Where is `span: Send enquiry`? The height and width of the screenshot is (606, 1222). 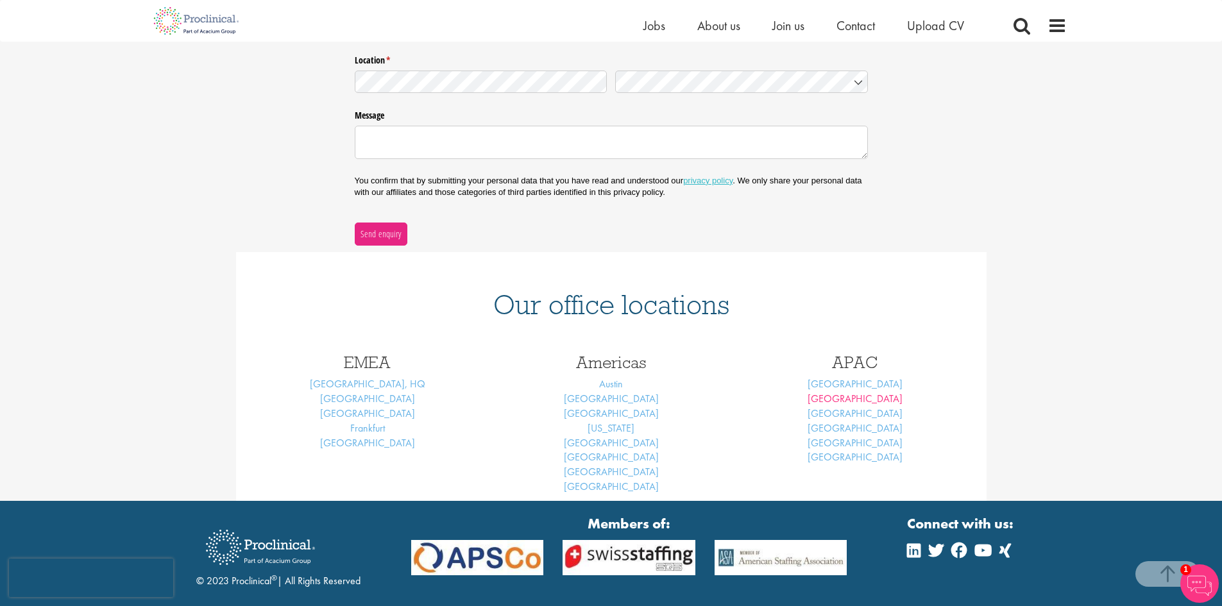 span: Send enquiry is located at coordinates (380, 234).